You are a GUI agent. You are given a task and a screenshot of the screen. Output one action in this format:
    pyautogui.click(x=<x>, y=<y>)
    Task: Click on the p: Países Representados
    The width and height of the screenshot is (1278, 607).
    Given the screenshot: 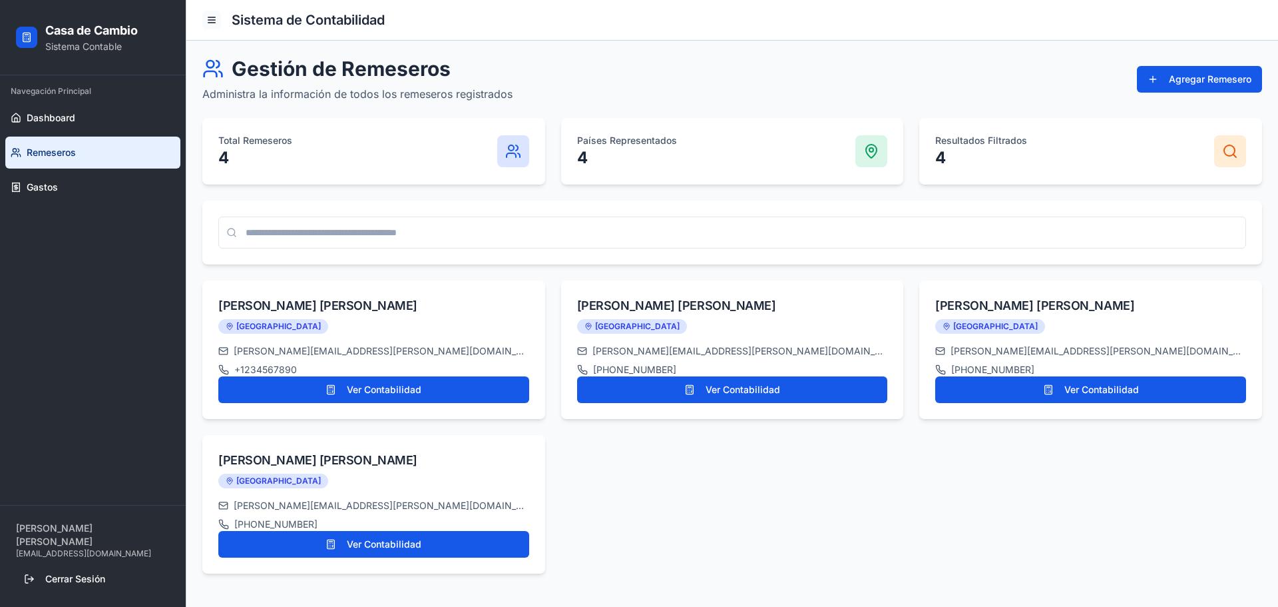 What is the action you would take?
    pyautogui.click(x=627, y=140)
    